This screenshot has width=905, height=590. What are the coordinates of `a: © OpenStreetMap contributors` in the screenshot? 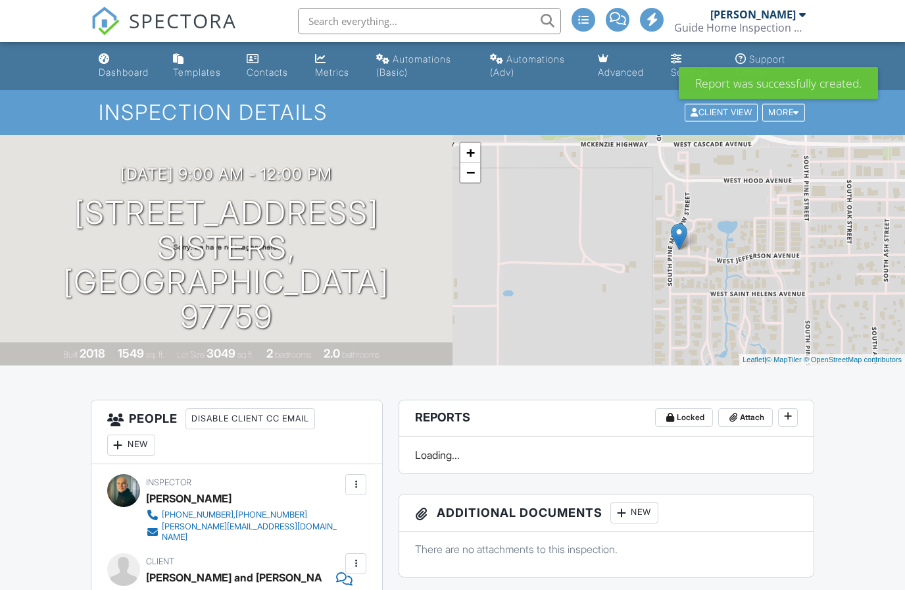 It's located at (853, 359).